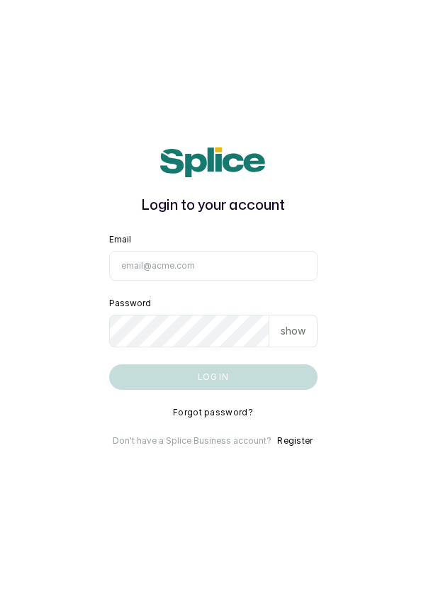  What do you see at coordinates (192, 441) in the screenshot?
I see `p: Don't have a Splice Business account?` at bounding box center [192, 441].